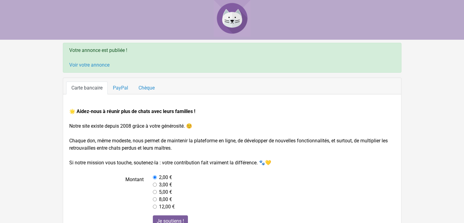 This screenshot has width=464, height=223. What do you see at coordinates (132, 111) in the screenshot?
I see `strong: 🌟 Aidez-nous à réunir plus de chats avec leurs familles !` at bounding box center [132, 111].